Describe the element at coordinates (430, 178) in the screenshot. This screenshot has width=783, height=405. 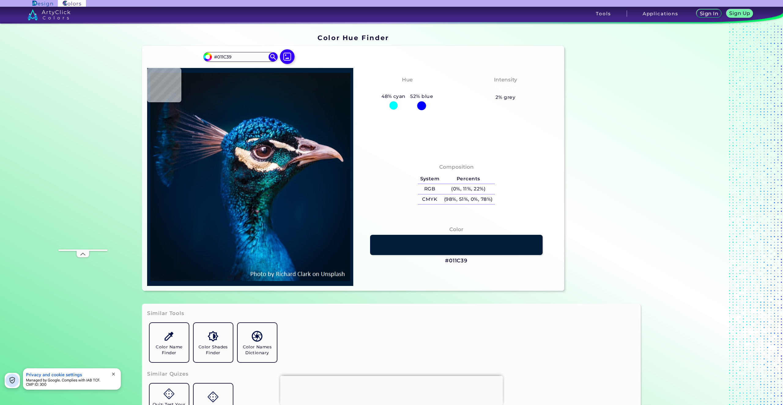
I see `h5: System` at that location.